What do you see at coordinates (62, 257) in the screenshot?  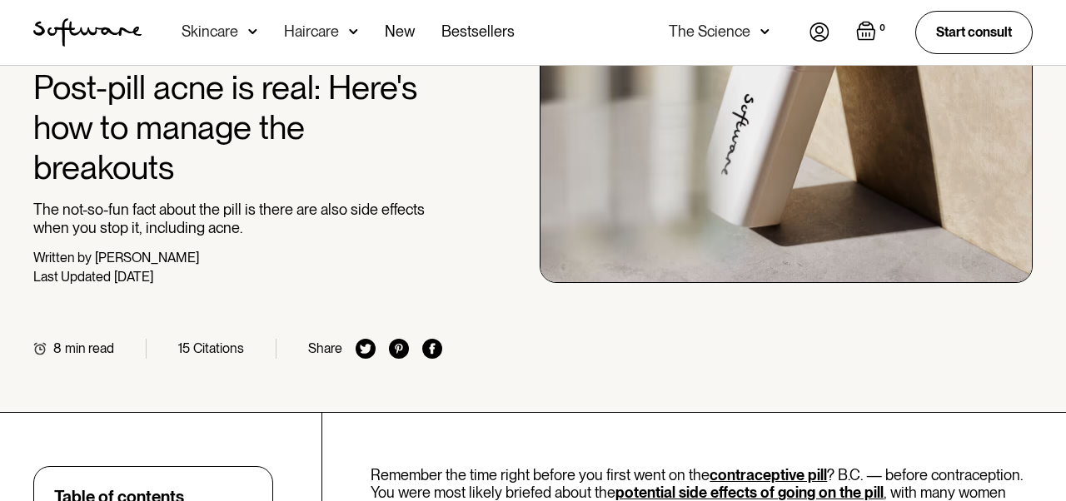 I see `div: Written by` at bounding box center [62, 257].